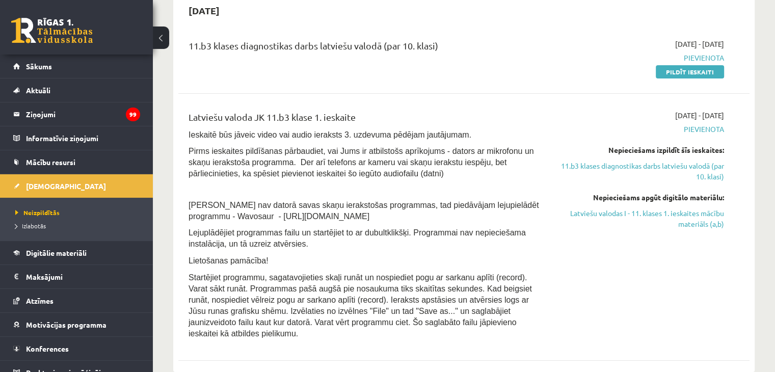 This screenshot has height=372, width=775. Describe the element at coordinates (56, 253) in the screenshot. I see `span: Digitālie materiāli` at that location.